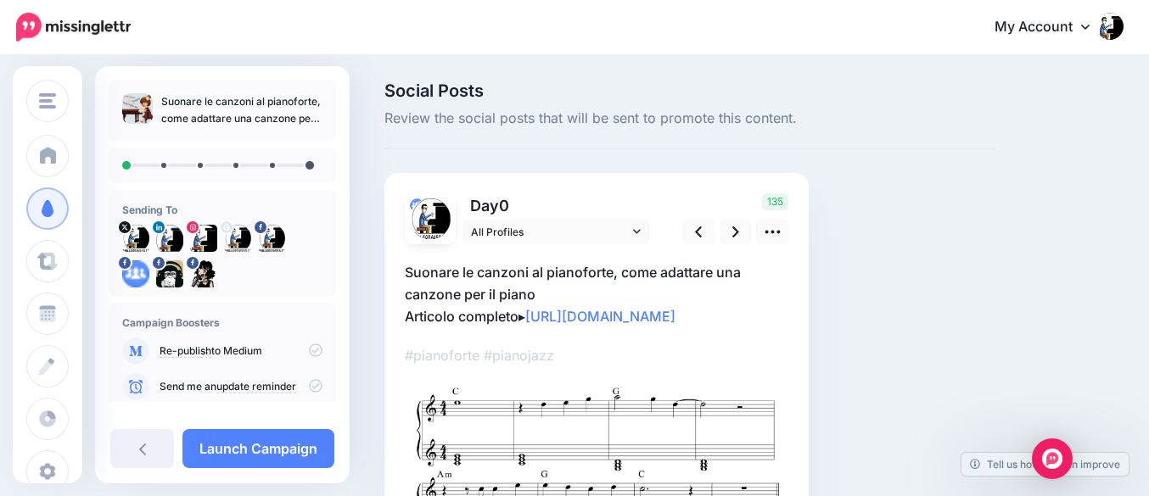 This screenshot has height=496, width=1149. What do you see at coordinates (222, 322) in the screenshot?
I see `h4: Campaign Boosters` at bounding box center [222, 322].